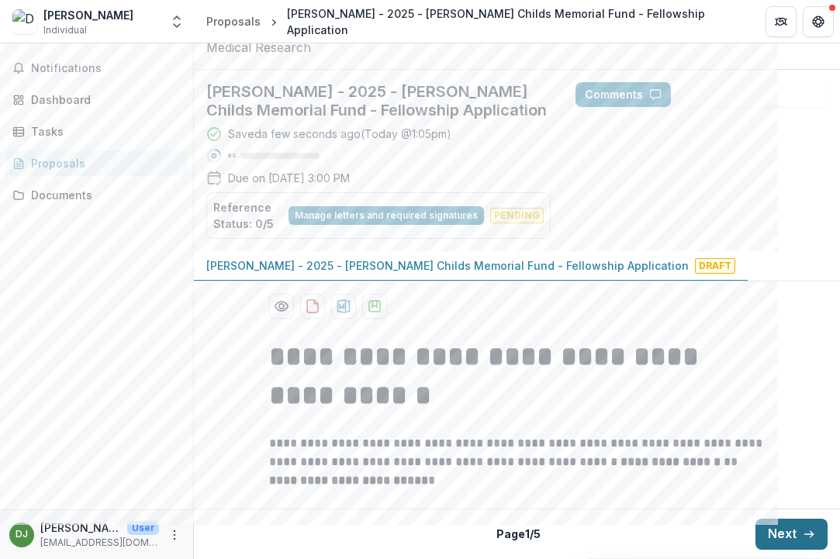  What do you see at coordinates (65, 30) in the screenshot?
I see `span: Individual` at bounding box center [65, 30].